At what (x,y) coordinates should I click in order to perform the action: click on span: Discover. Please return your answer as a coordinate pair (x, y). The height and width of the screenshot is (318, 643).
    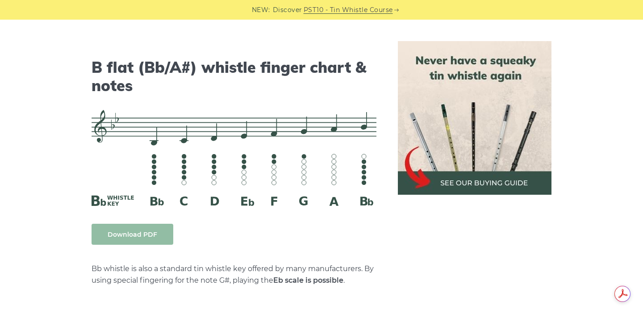
    Looking at the image, I should click on (287, 10).